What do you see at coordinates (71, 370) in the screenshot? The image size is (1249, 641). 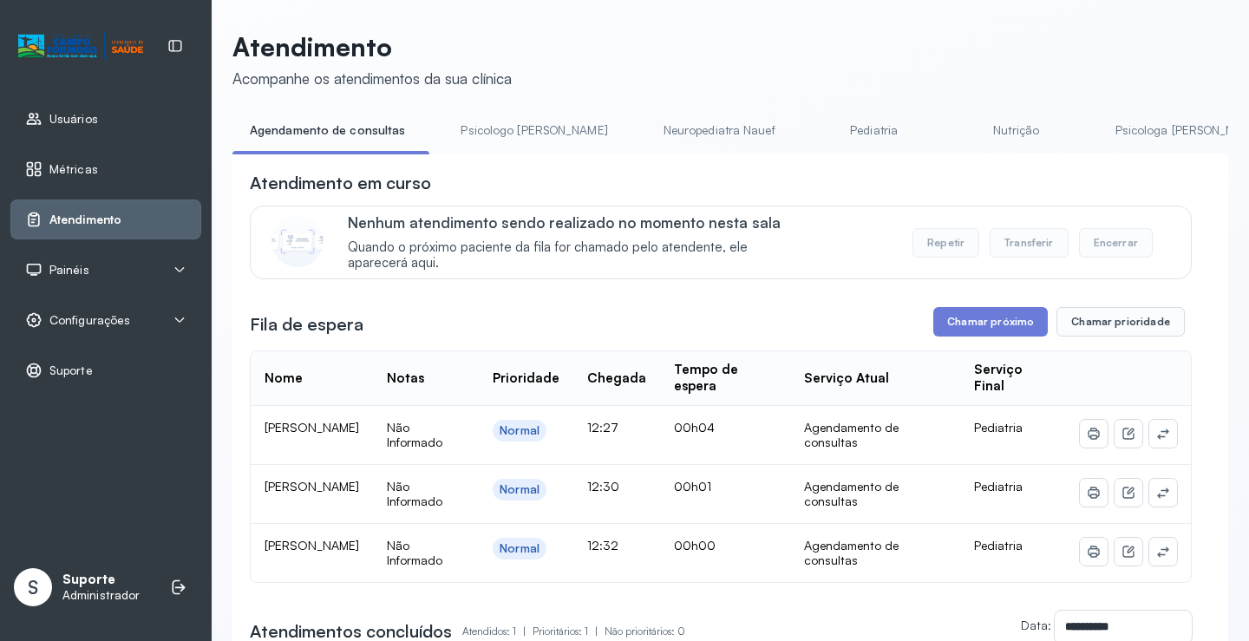 I see `span: Suporte` at bounding box center [71, 370].